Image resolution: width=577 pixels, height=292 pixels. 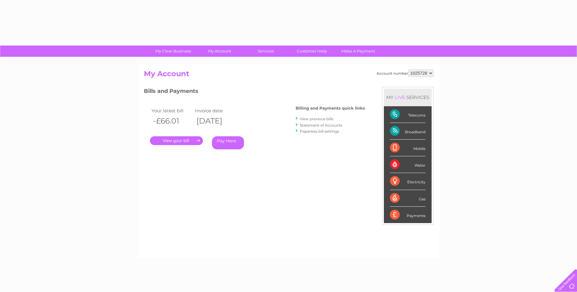 What do you see at coordinates (358, 51) in the screenshot?
I see `a: Make A Payment` at bounding box center [358, 51].